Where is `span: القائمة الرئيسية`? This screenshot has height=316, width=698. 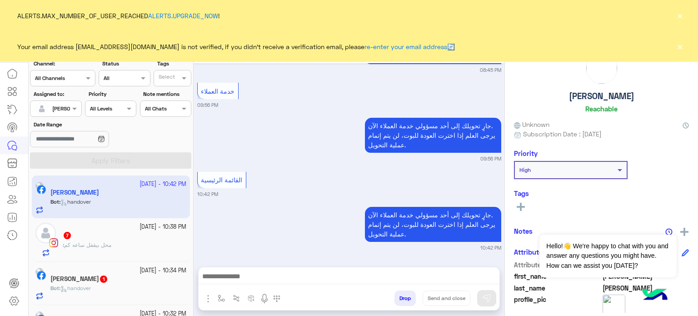
span: القائمة الرئيسية is located at coordinates (221, 179).